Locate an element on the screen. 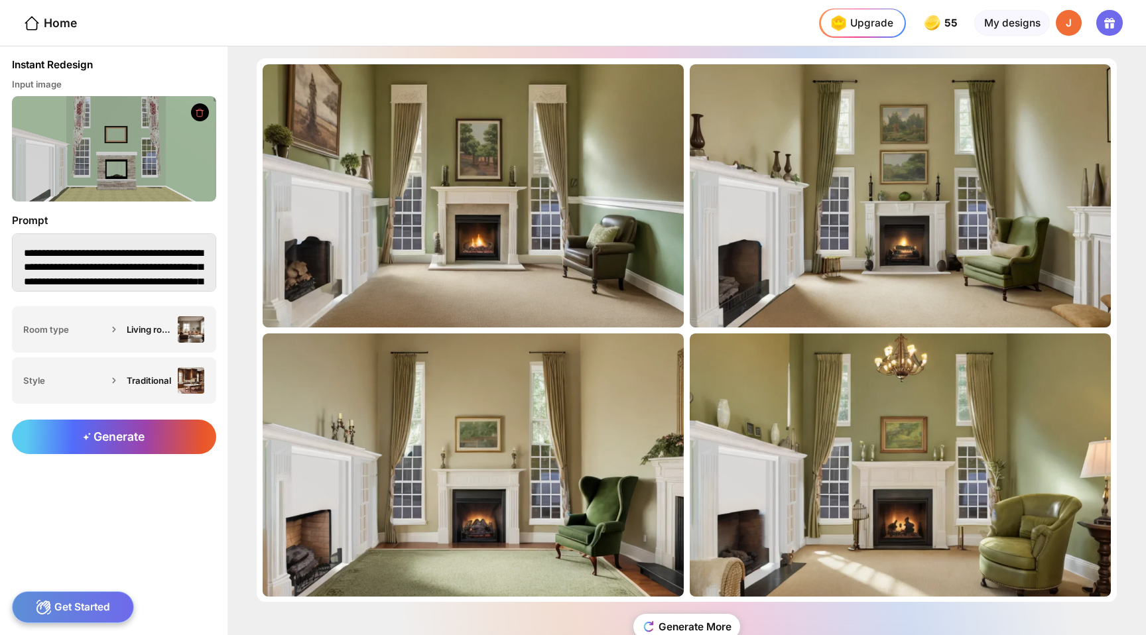 This screenshot has height=635, width=1146. span: 55 is located at coordinates (952, 23).